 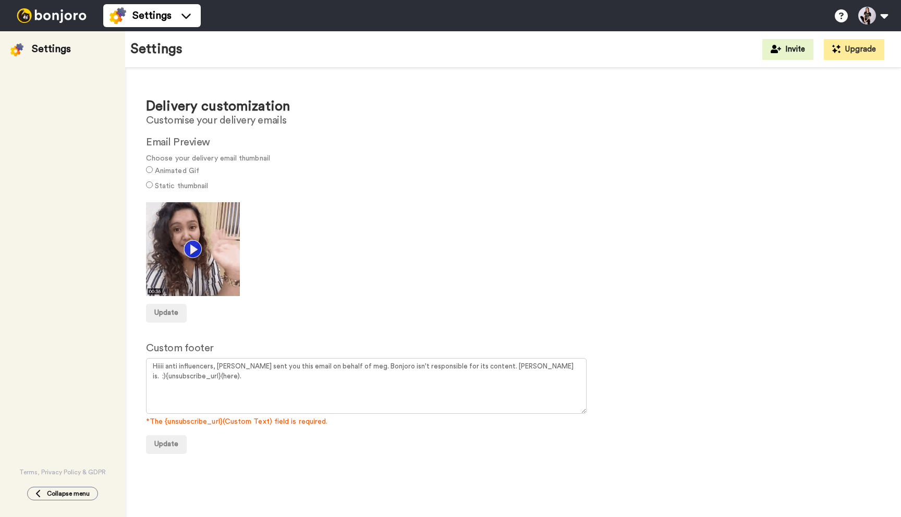 I want to click on img: bj-logo-header-white.svg, so click(x=52, y=16).